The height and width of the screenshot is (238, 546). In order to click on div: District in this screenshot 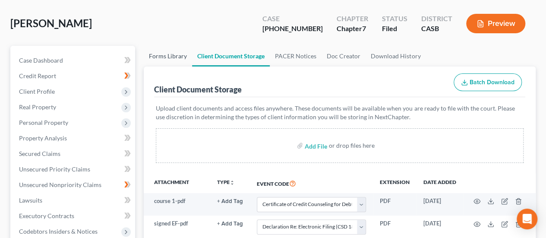, I will do `click(437, 19)`.